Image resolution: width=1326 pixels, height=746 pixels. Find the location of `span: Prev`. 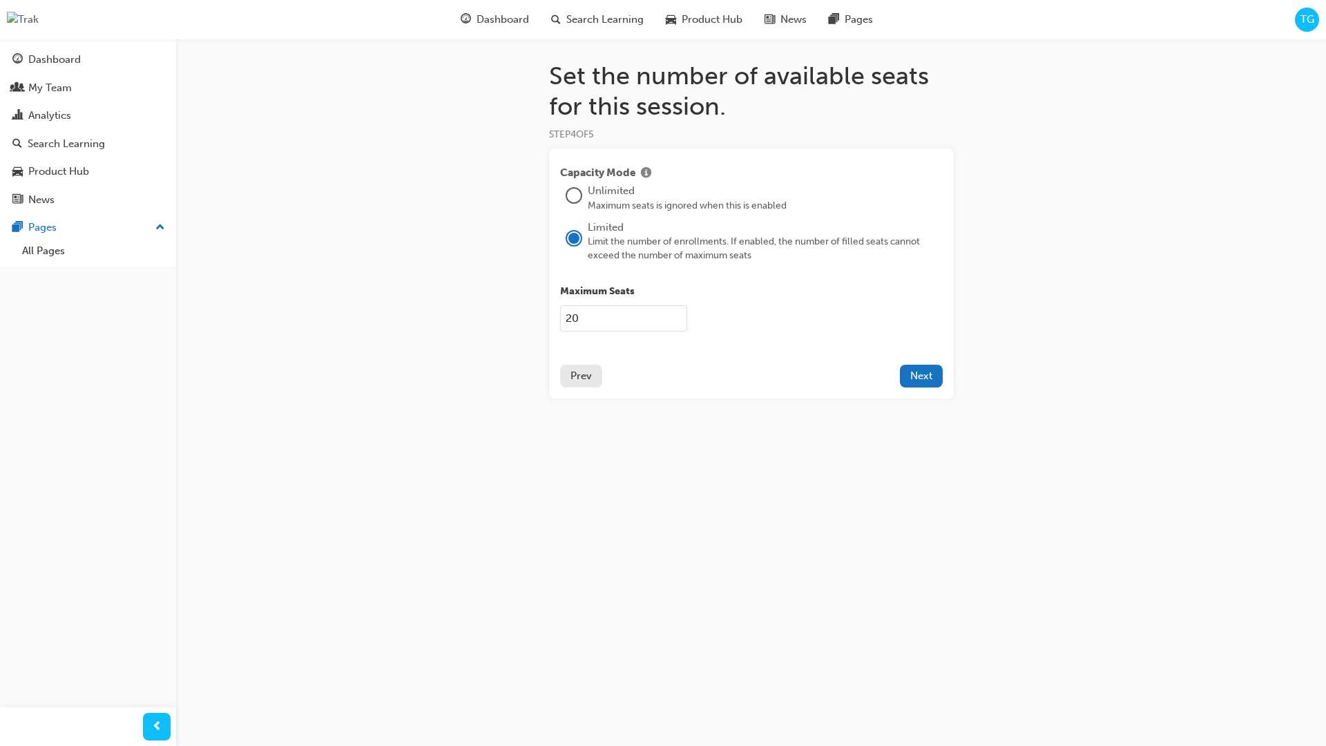

span: Prev is located at coordinates (581, 376).